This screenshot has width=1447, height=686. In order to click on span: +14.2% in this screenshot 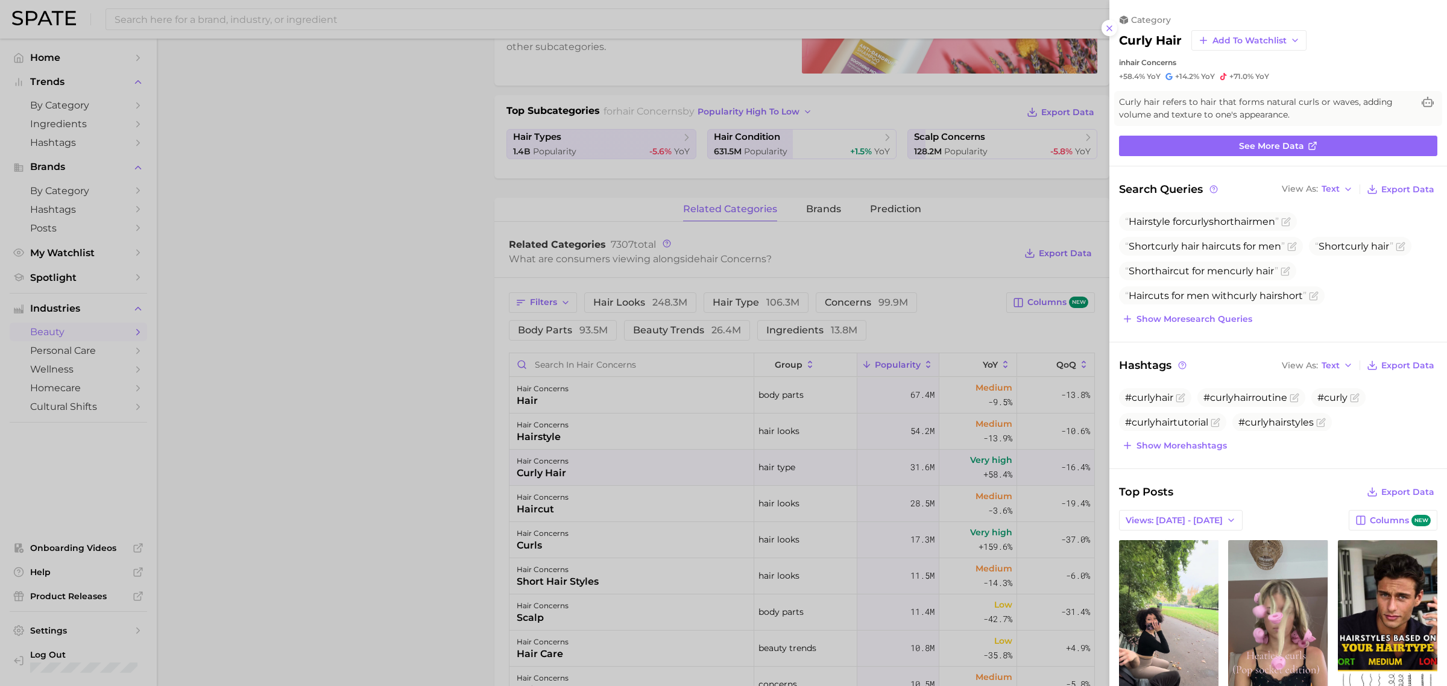, I will do `click(1187, 76)`.